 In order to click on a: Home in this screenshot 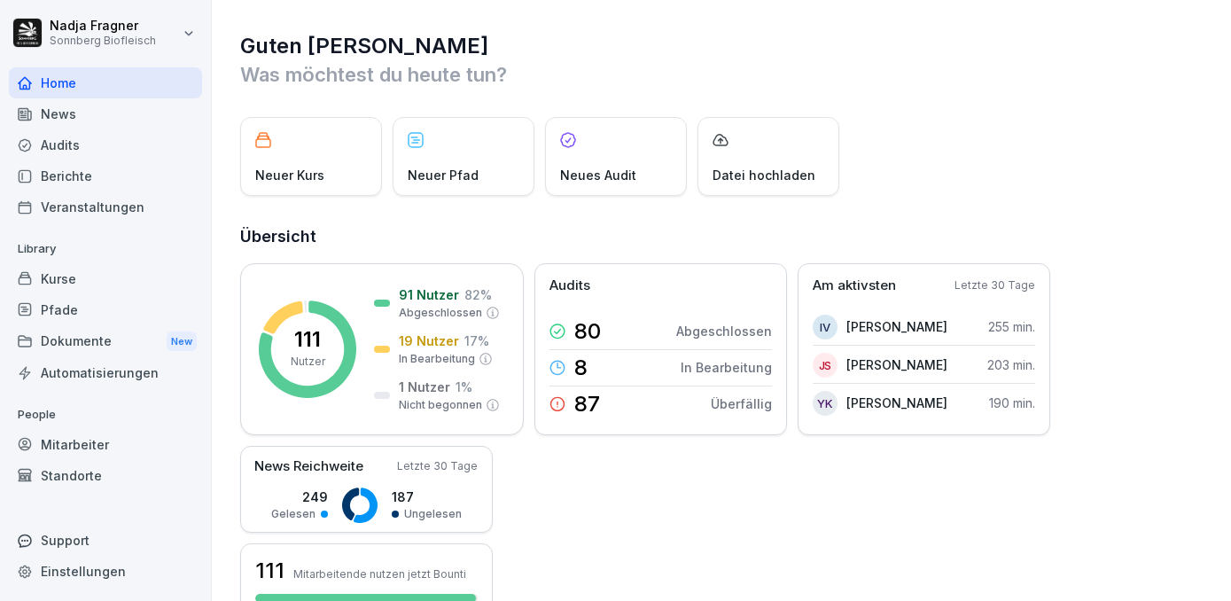, I will do `click(105, 82)`.